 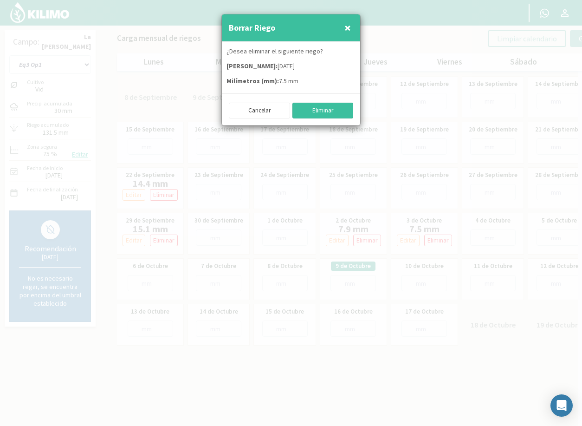 I want to click on p: ¿Desea eliminar el siguiente riego?, so click(x=291, y=51).